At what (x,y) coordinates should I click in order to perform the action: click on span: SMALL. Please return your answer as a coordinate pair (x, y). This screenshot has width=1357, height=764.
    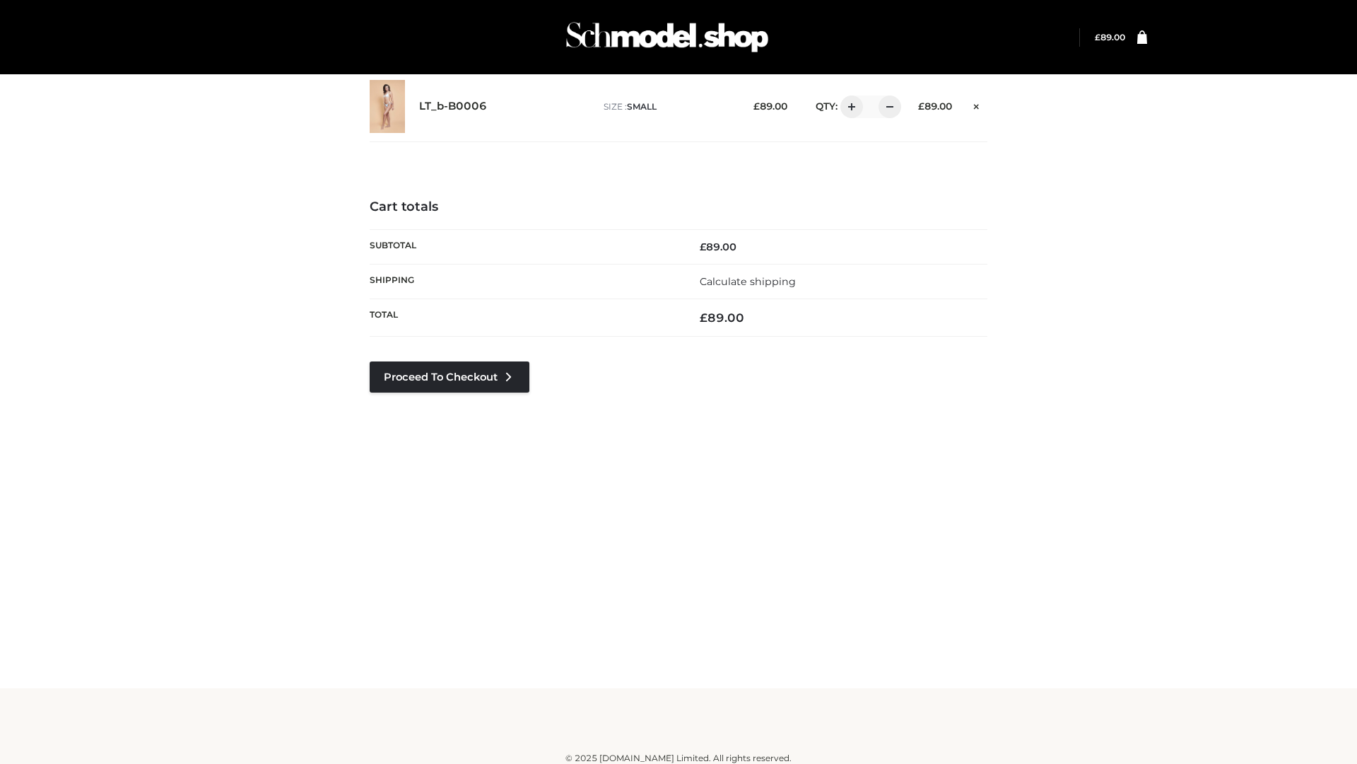
    Looking at the image, I should click on (642, 106).